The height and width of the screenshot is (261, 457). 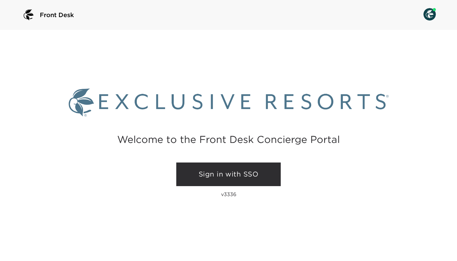 What do you see at coordinates (57, 15) in the screenshot?
I see `span: Front Desk` at bounding box center [57, 15].